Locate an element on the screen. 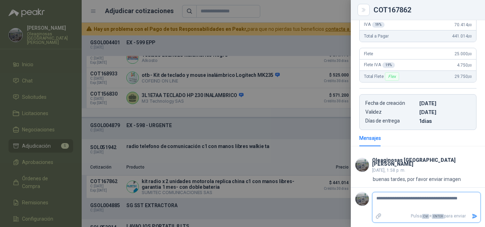 The height and width of the screenshot is (227, 485). div: Mensajes is located at coordinates (370, 138).